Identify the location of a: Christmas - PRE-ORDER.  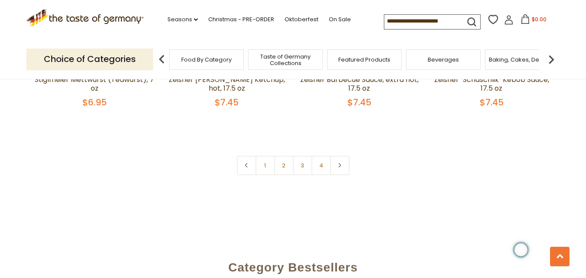
(241, 20).